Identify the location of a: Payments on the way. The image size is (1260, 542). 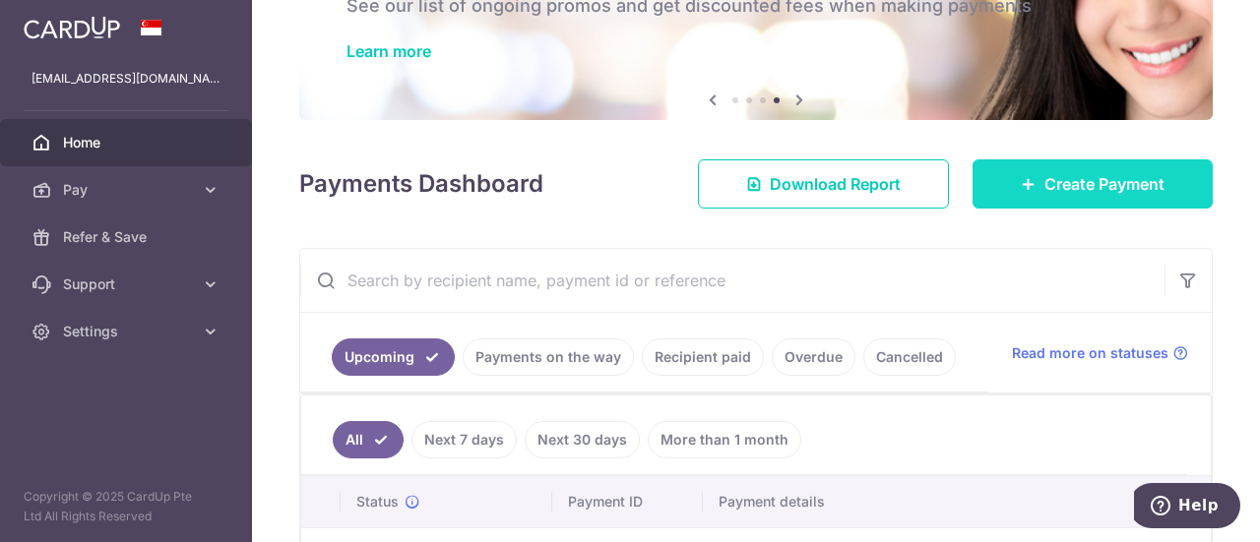
(548, 357).